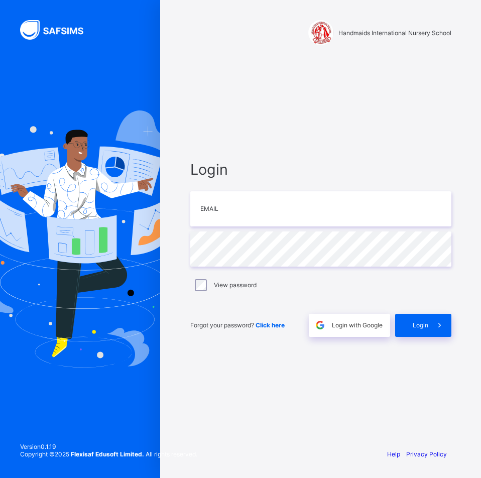  I want to click on a: Help, so click(394, 454).